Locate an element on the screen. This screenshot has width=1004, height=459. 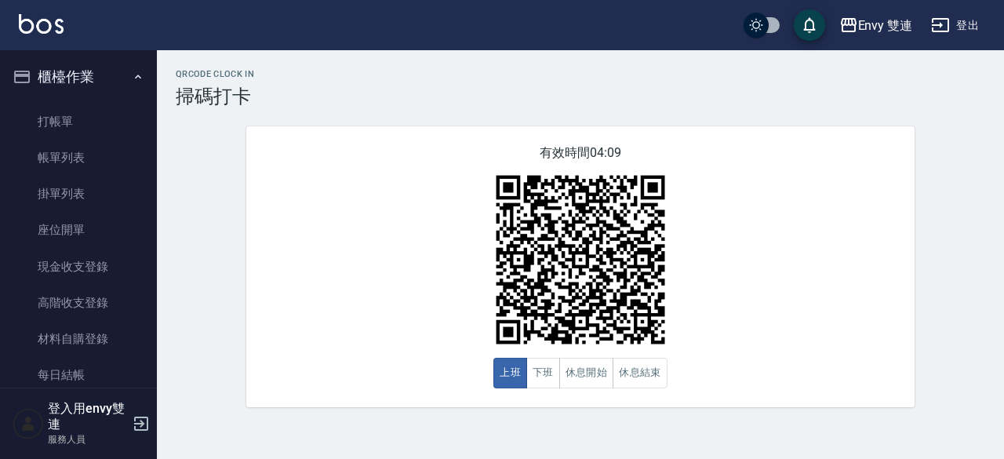
h5: 登入用envy雙連 is located at coordinates (88, 417).